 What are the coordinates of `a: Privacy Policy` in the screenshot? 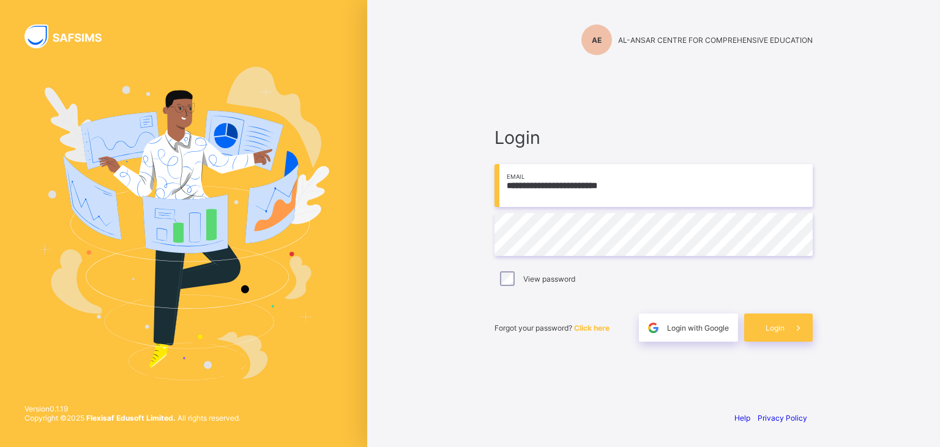 It's located at (782, 418).